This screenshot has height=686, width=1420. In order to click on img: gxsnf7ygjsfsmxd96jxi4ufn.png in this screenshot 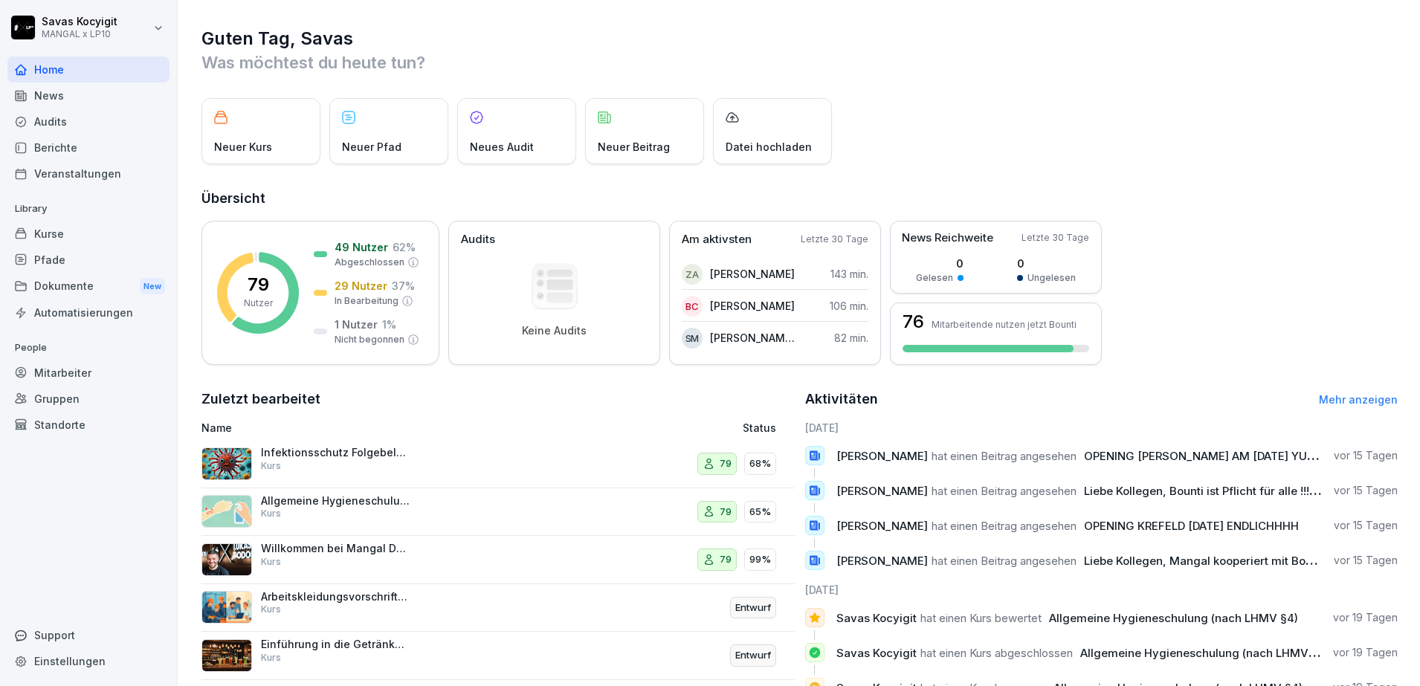, I will do `click(227, 512)`.